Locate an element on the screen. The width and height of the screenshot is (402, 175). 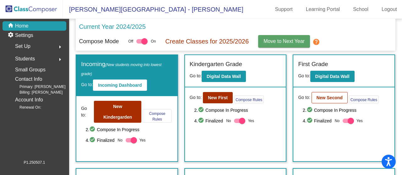
p: Account Info is located at coordinates (29, 100).